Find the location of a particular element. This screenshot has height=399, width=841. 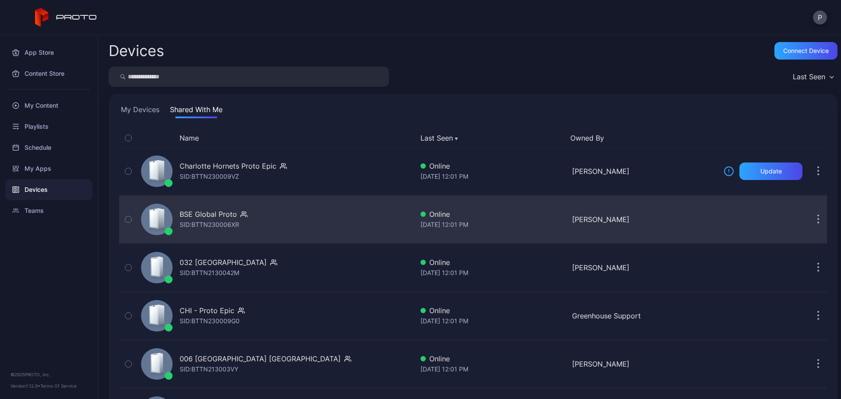

a: App Store is located at coordinates (49, 53).